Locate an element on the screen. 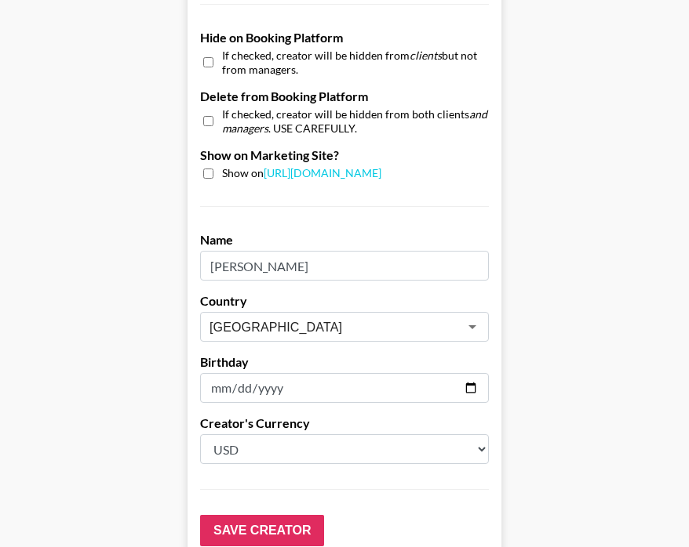  label: Show on Marketing Site? is located at coordinates (344, 155).